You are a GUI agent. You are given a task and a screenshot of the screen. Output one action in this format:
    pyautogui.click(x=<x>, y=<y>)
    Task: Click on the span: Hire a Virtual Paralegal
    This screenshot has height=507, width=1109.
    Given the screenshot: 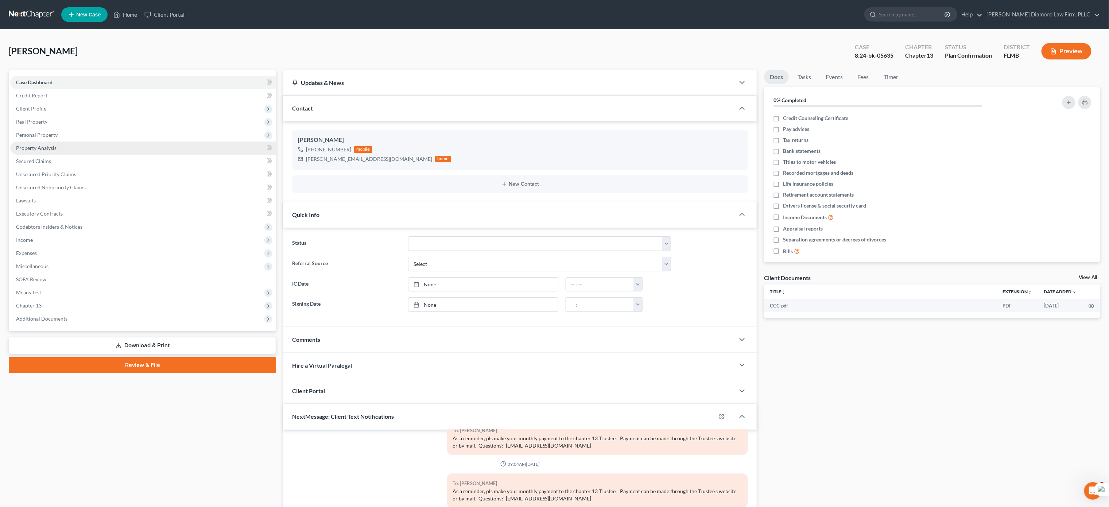 What is the action you would take?
    pyautogui.click(x=322, y=365)
    